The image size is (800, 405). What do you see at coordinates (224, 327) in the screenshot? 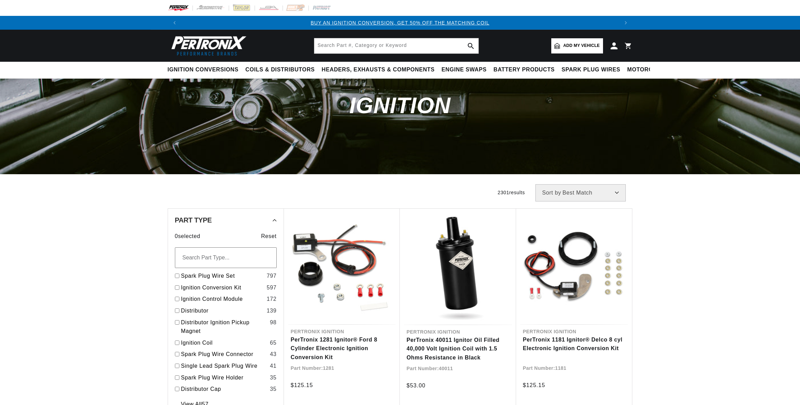
I see `a: Distributor Ignition Pickup Magnet` at bounding box center [224, 327].